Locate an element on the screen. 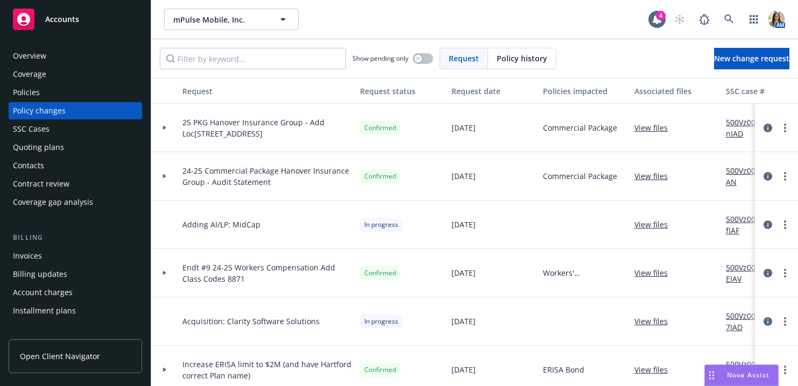 The height and width of the screenshot is (386, 798). span: Open Client Navigator is located at coordinates (60, 356).